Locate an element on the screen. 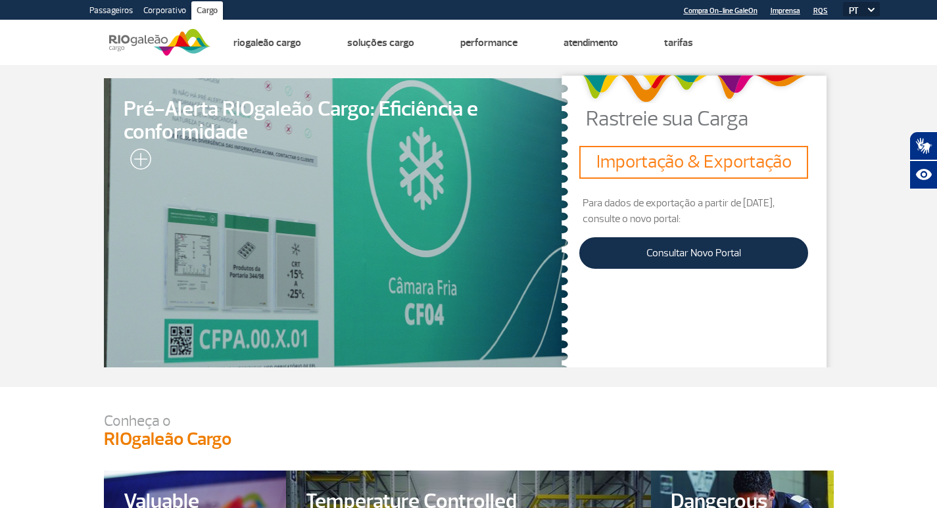 Image resolution: width=937 pixels, height=508 pixels. img: leia-mais is located at coordinates (137, 162).